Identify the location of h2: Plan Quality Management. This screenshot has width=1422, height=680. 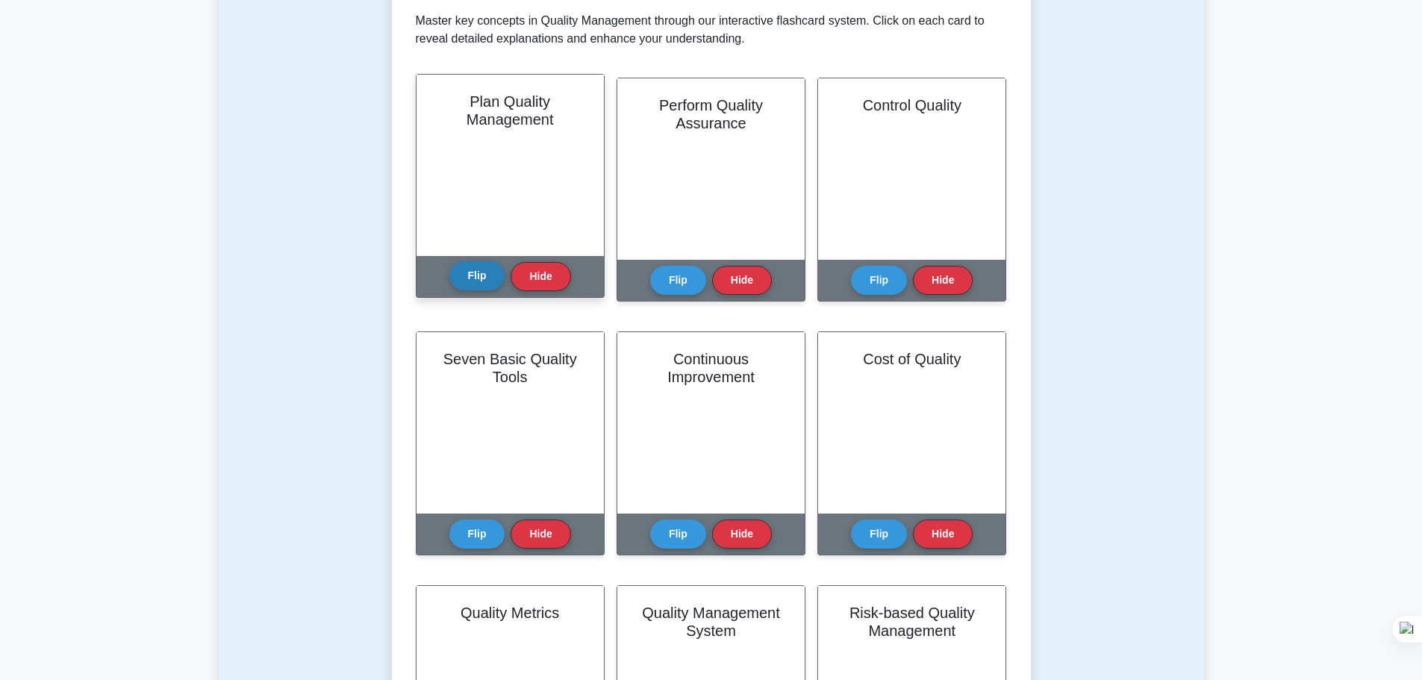
(510, 110).